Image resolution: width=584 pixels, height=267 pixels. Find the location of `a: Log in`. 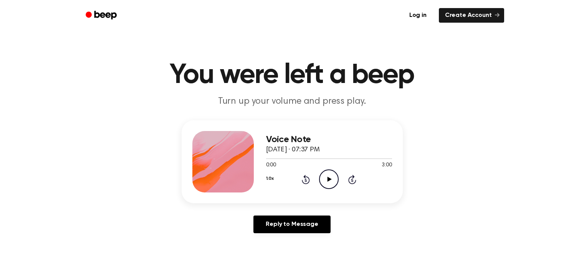

a: Log in is located at coordinates (418, 15).